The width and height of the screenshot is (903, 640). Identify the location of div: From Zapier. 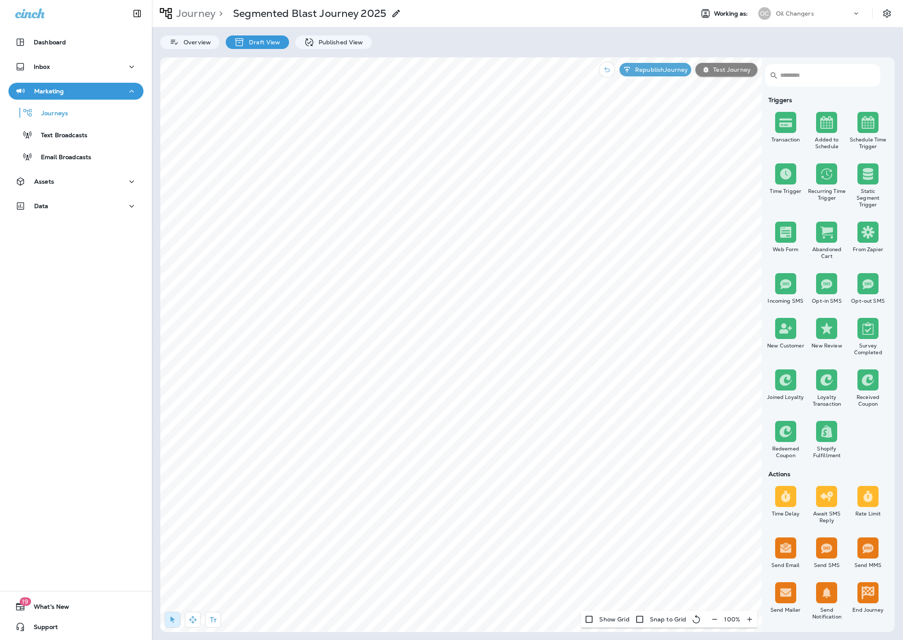
(868, 249).